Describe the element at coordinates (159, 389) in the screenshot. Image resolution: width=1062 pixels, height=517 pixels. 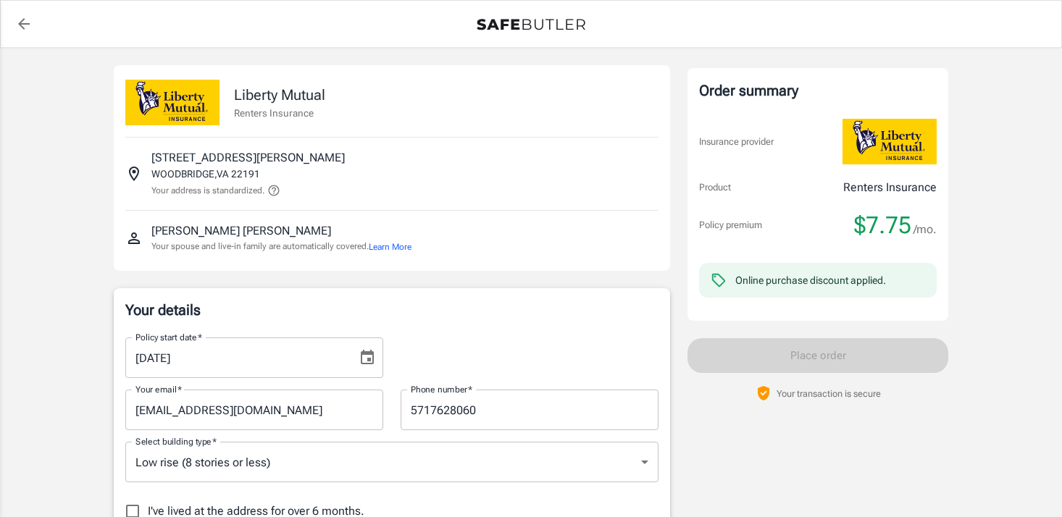
I see `label: Your email` at that location.